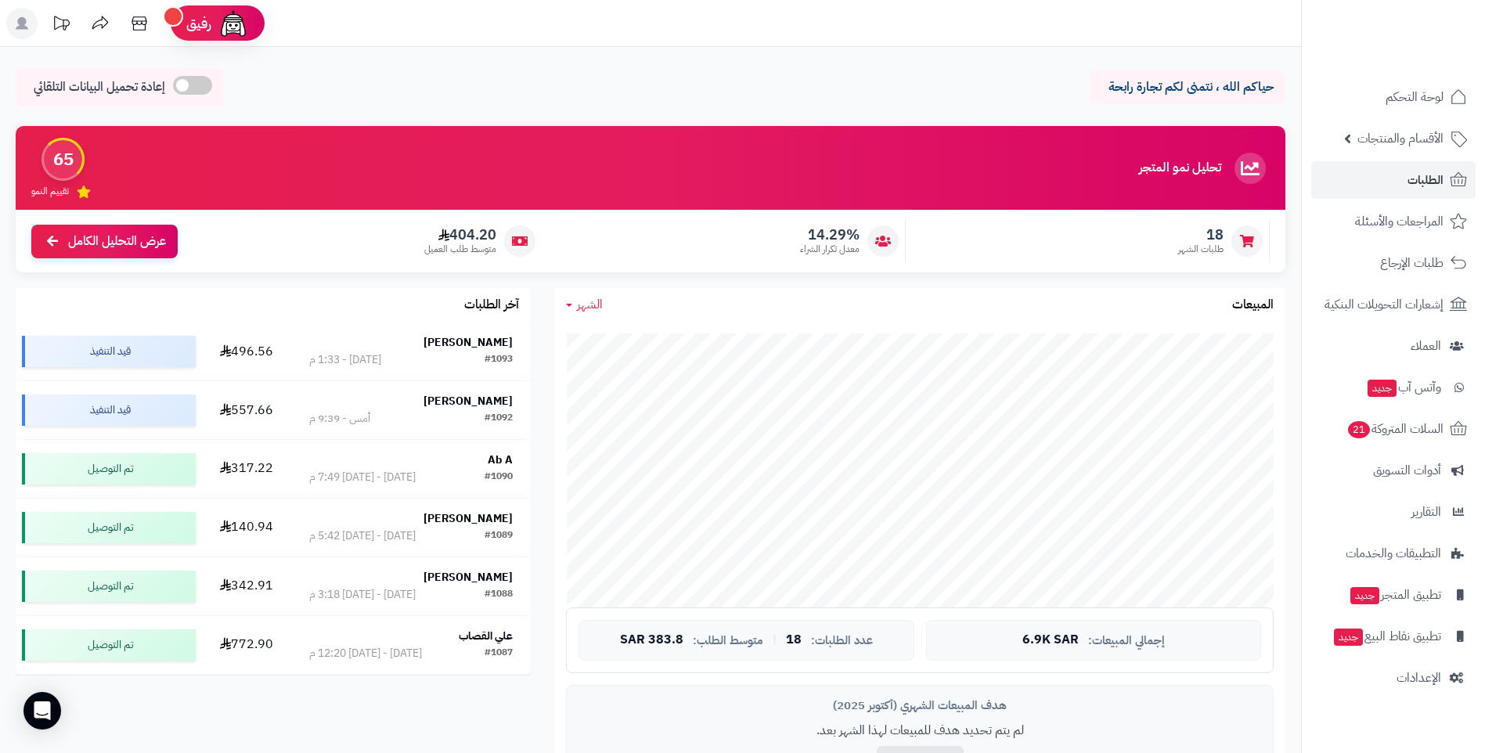  What do you see at coordinates (117, 241) in the screenshot?
I see `span: عرض التحليل الكامل` at bounding box center [117, 241].